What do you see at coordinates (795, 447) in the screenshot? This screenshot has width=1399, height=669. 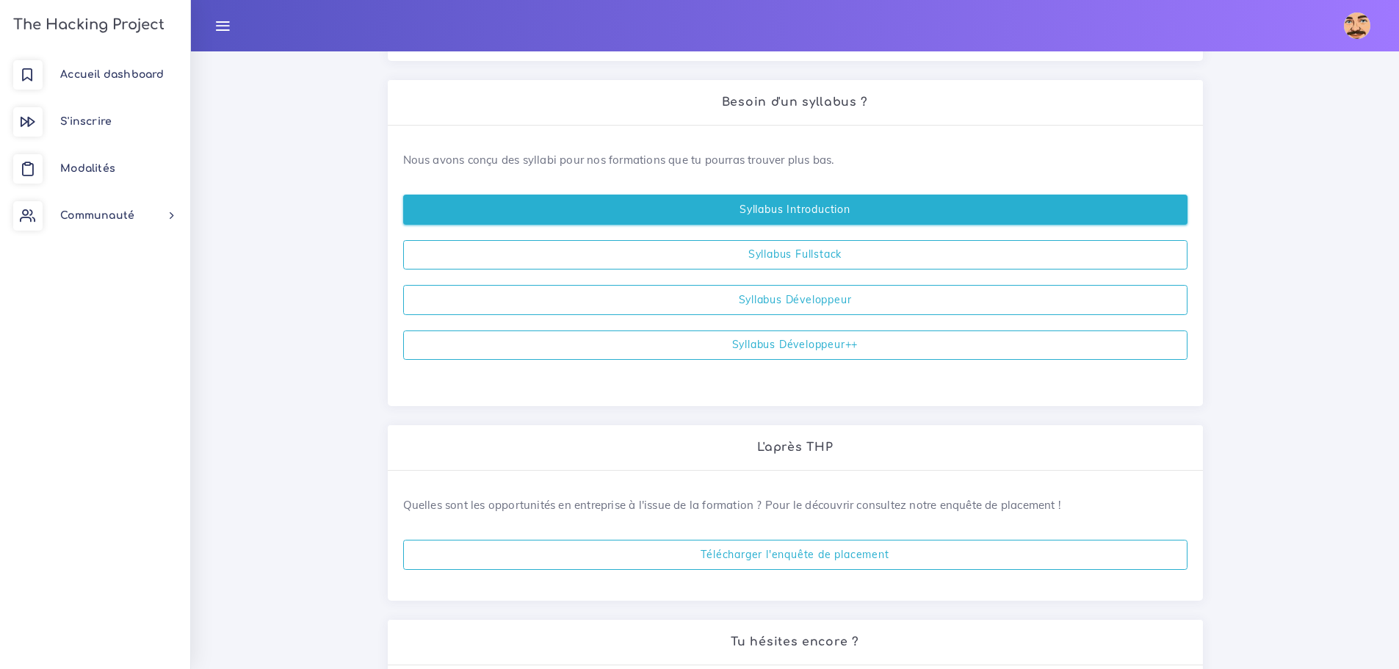 I see `h2: L'après THP` at bounding box center [795, 447].